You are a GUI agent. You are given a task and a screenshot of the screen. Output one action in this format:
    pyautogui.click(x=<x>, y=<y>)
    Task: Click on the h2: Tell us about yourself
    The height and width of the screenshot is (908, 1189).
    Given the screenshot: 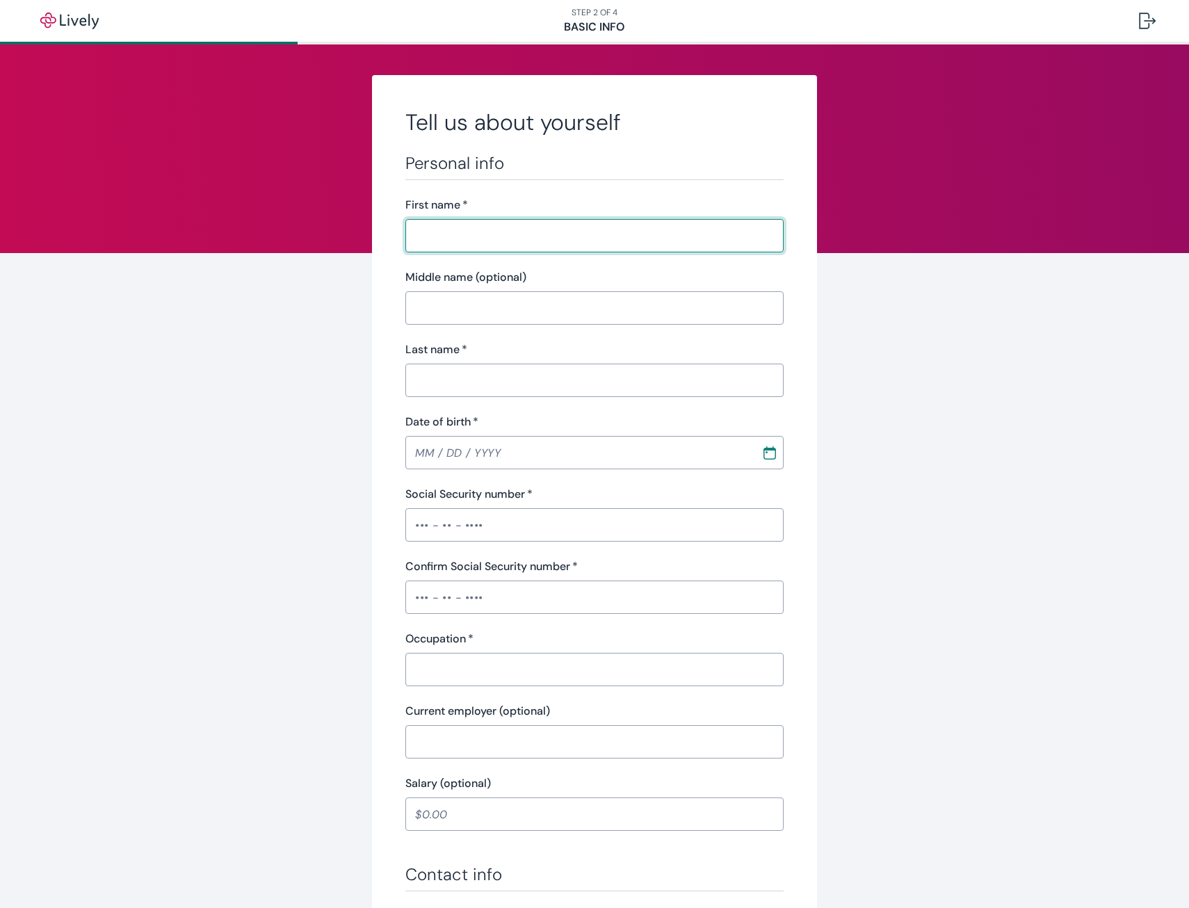 What is the action you would take?
    pyautogui.click(x=595, y=122)
    